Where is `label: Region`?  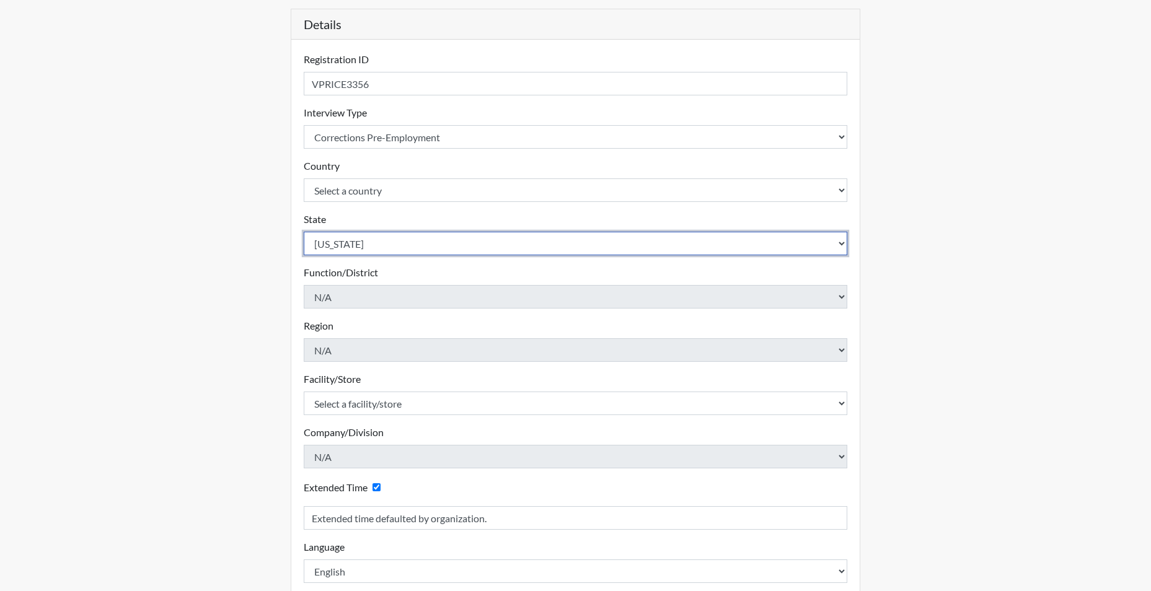
label: Region is located at coordinates (319, 326).